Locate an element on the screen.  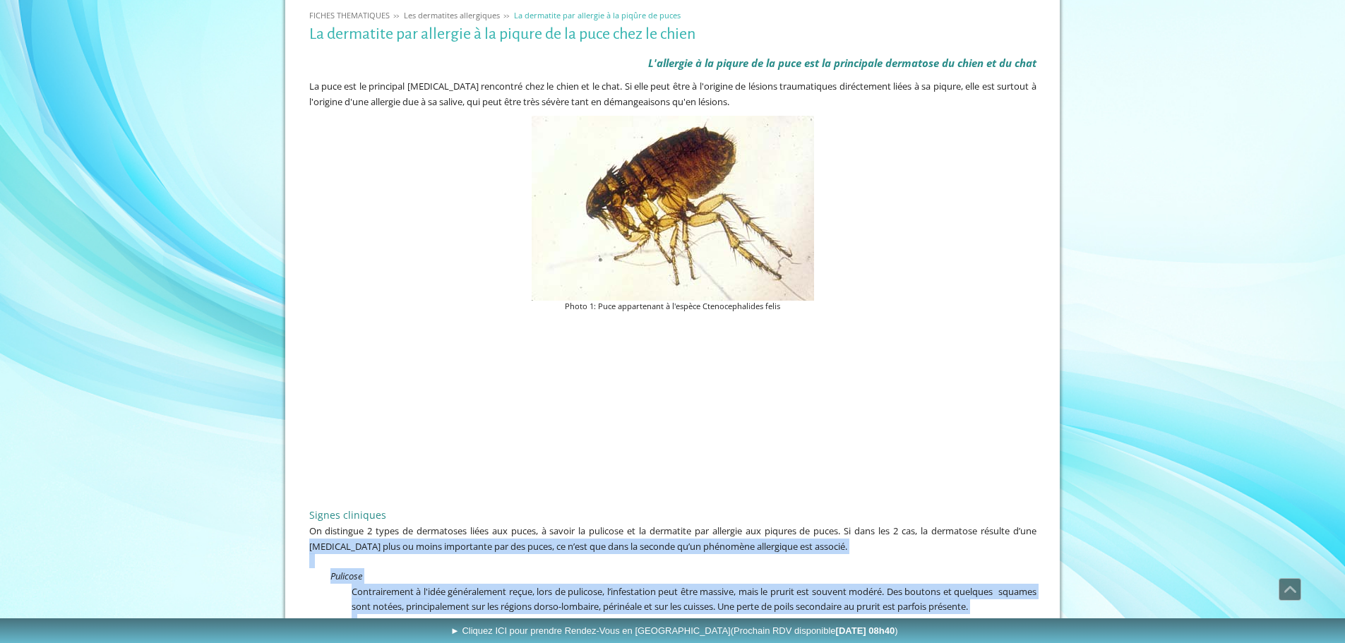
span: FICHES THEMATIQUES is located at coordinates (350, 15).